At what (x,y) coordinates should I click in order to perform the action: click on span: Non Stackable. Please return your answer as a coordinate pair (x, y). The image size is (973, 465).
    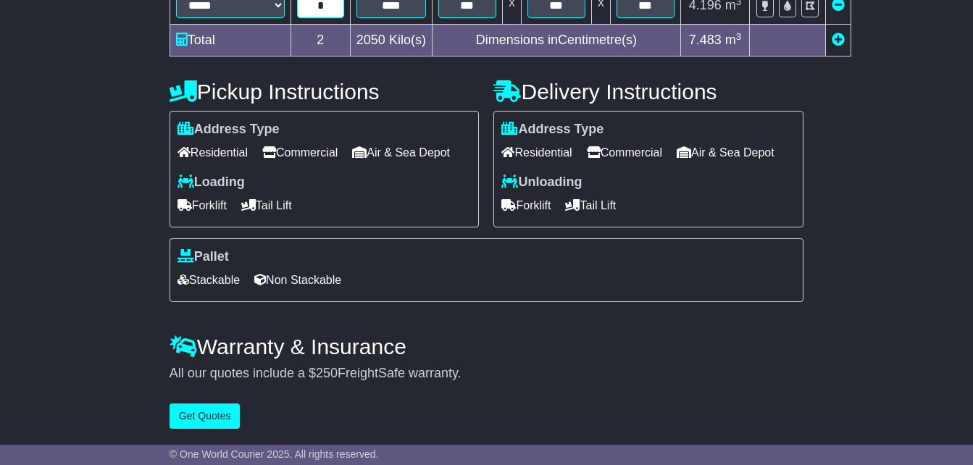
    Looking at the image, I should click on (298, 280).